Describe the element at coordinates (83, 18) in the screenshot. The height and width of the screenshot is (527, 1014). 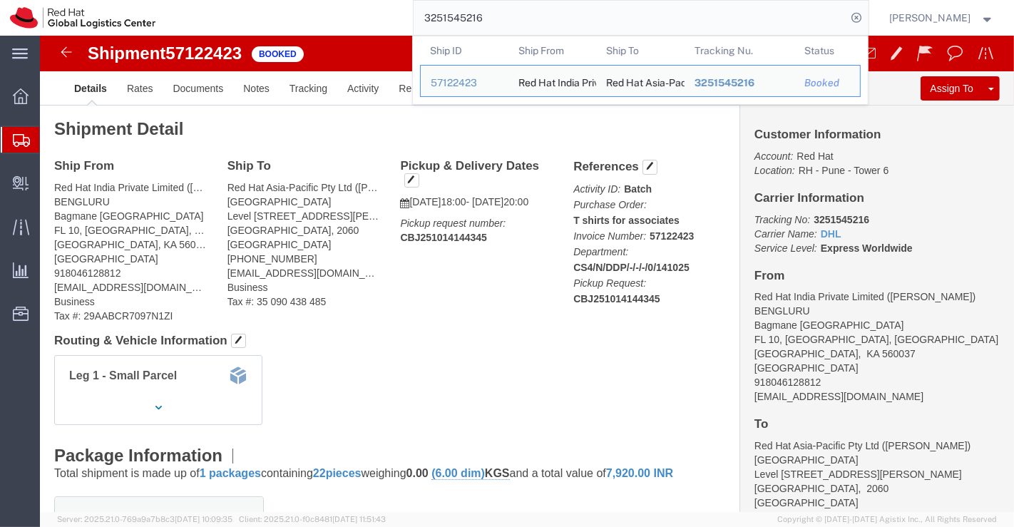
I see `img: logo` at that location.